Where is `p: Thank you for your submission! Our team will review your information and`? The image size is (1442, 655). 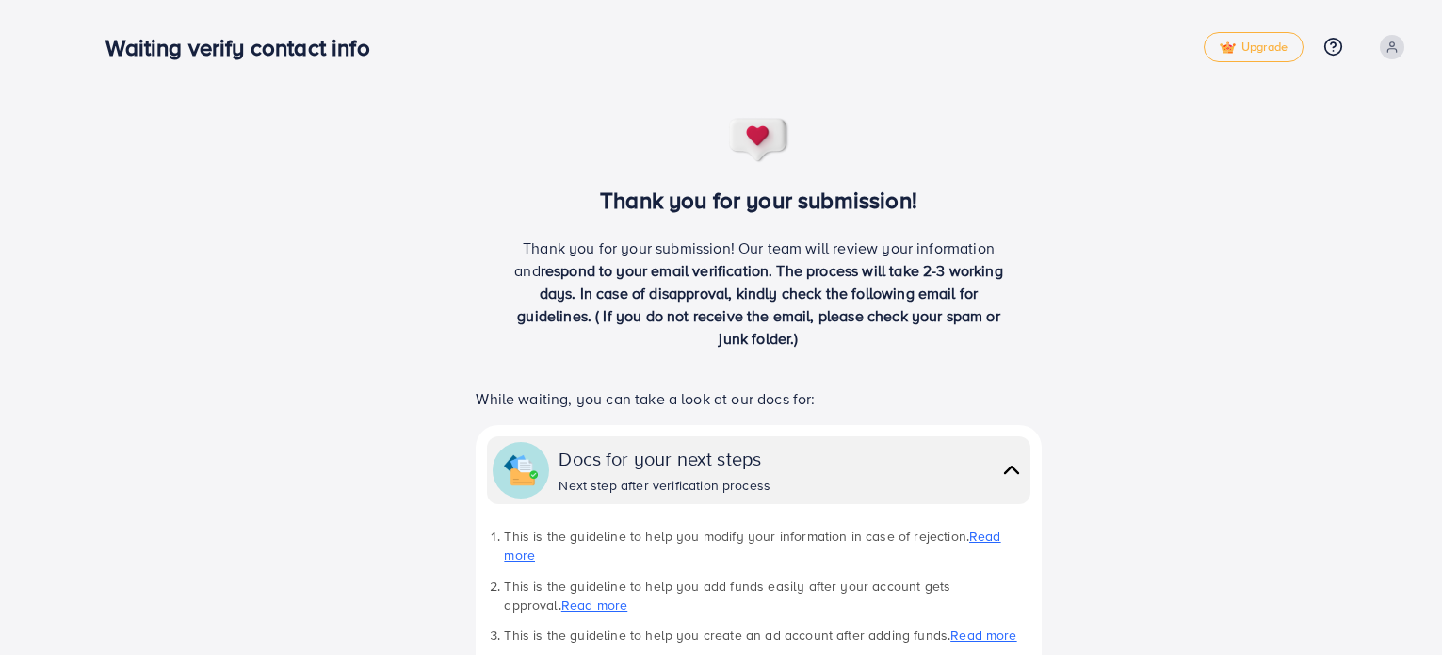
p: Thank you for your submission! Our team will review your information and is located at coordinates (759, 293).